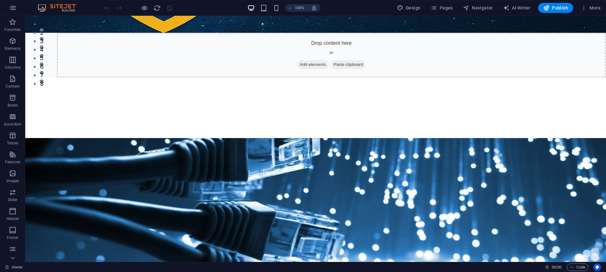 The image size is (606, 272). What do you see at coordinates (516, 8) in the screenshot?
I see `button: AI Writer` at bounding box center [516, 8].